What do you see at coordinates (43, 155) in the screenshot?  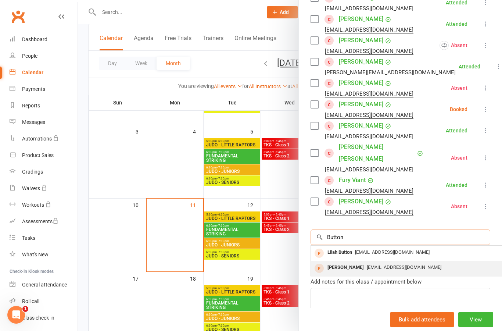 I see `a: Product Sales` at bounding box center [43, 155].